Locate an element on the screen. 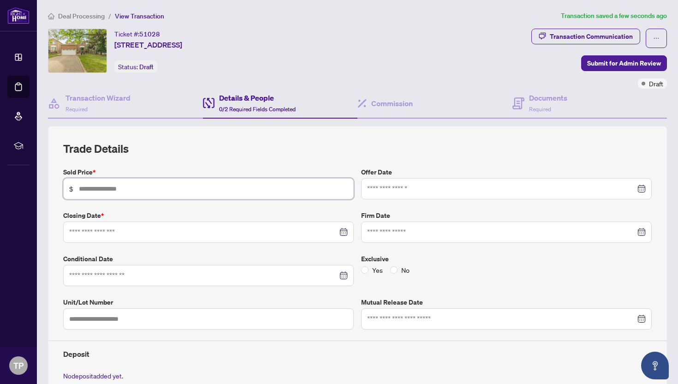  h4: Documents is located at coordinates (548, 98).